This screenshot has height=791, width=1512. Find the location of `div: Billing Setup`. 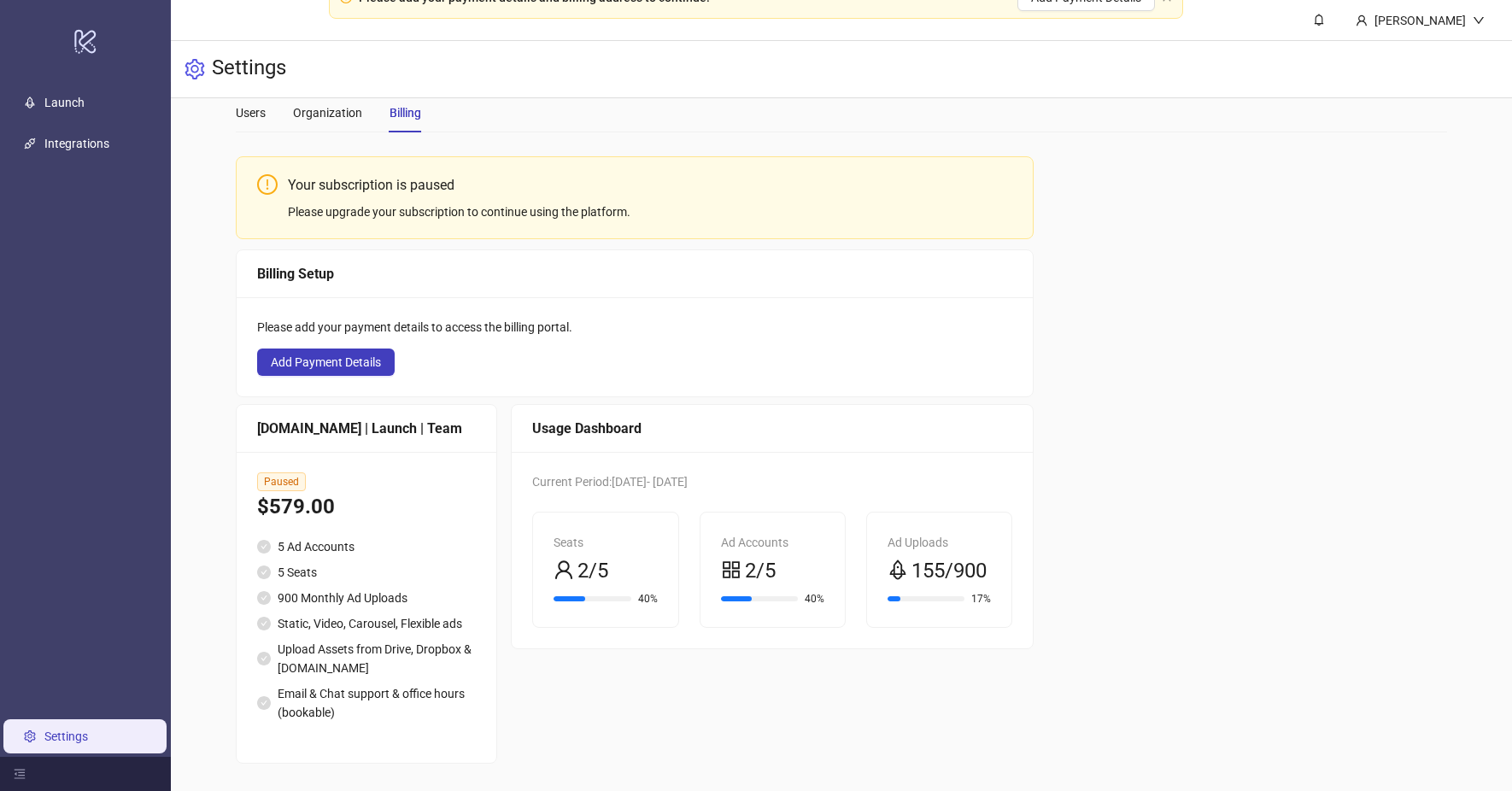

div: Billing Setup is located at coordinates (635, 273).